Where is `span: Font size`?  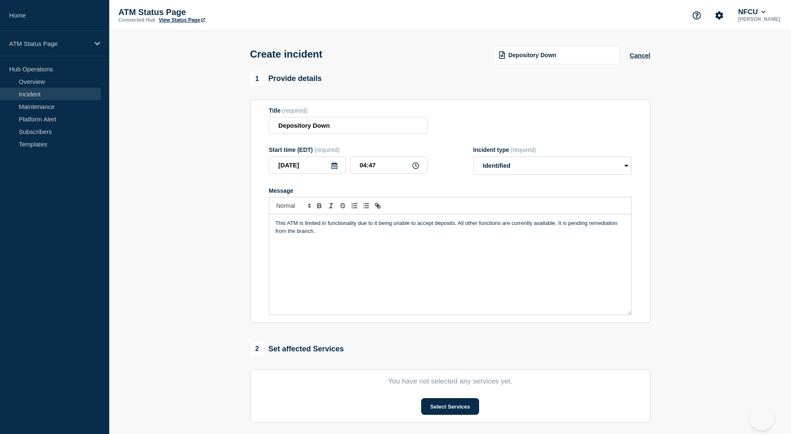
span: Font size is located at coordinates (293, 206).